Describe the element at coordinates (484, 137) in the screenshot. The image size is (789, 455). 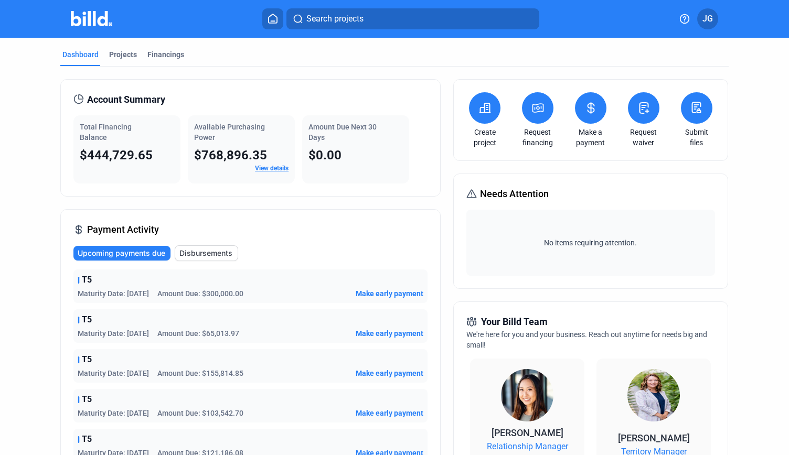
I see `a: Create project` at that location.